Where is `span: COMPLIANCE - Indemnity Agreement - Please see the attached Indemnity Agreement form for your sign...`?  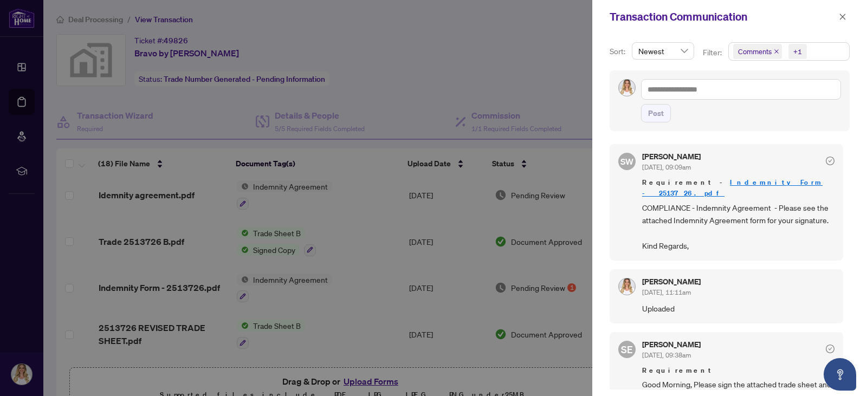
span: COMPLIANCE - Indemnity Agreement - Please see the attached Indemnity Agreement form for your sign... is located at coordinates (738, 227).